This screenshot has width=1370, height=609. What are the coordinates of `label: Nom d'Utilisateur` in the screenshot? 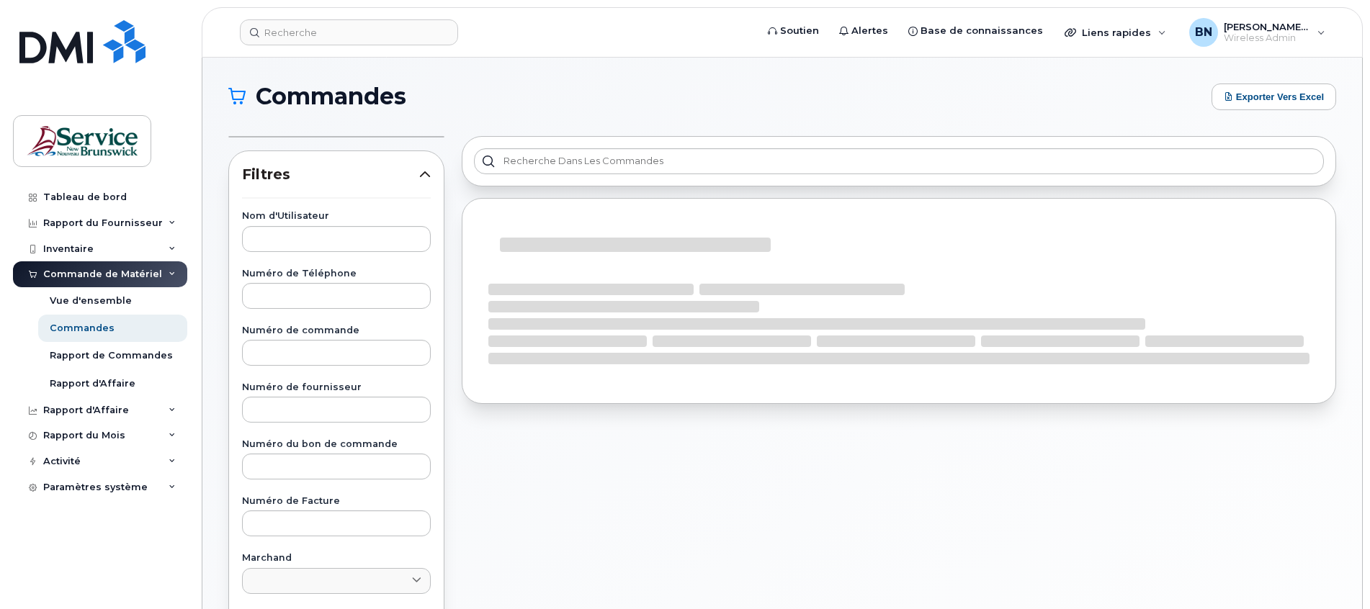 It's located at (336, 216).